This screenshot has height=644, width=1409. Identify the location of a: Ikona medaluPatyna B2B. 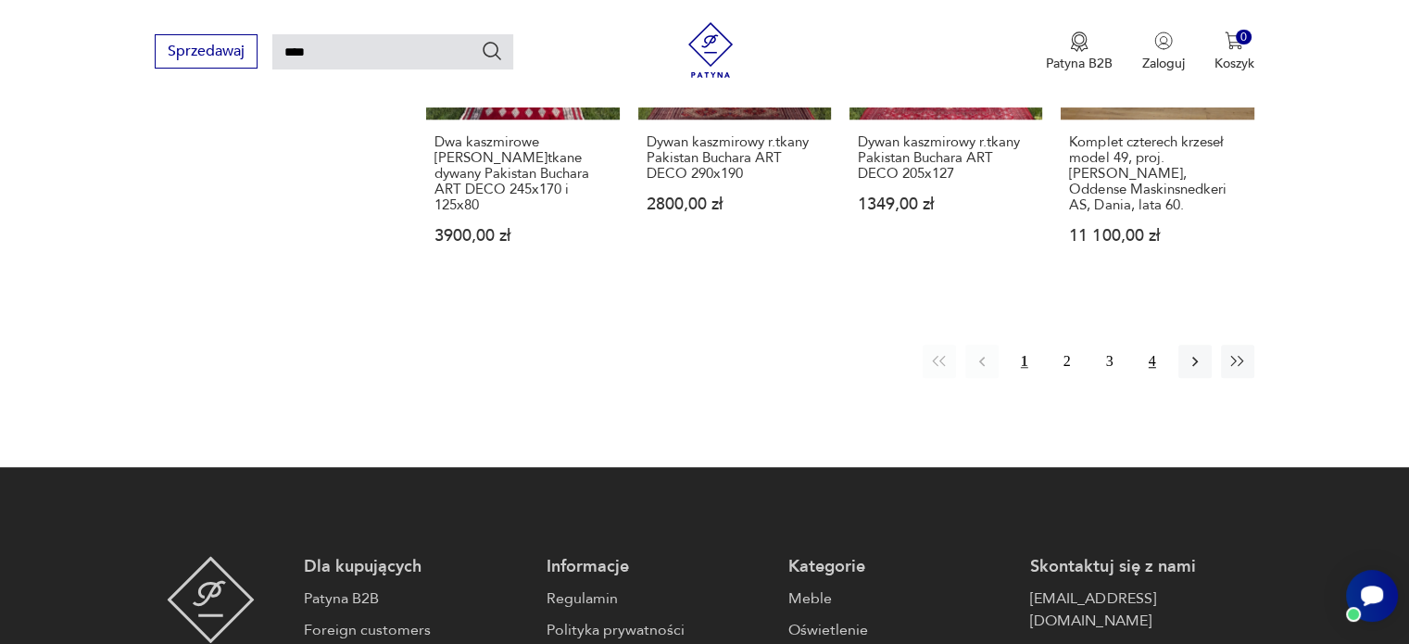
(1079, 52).